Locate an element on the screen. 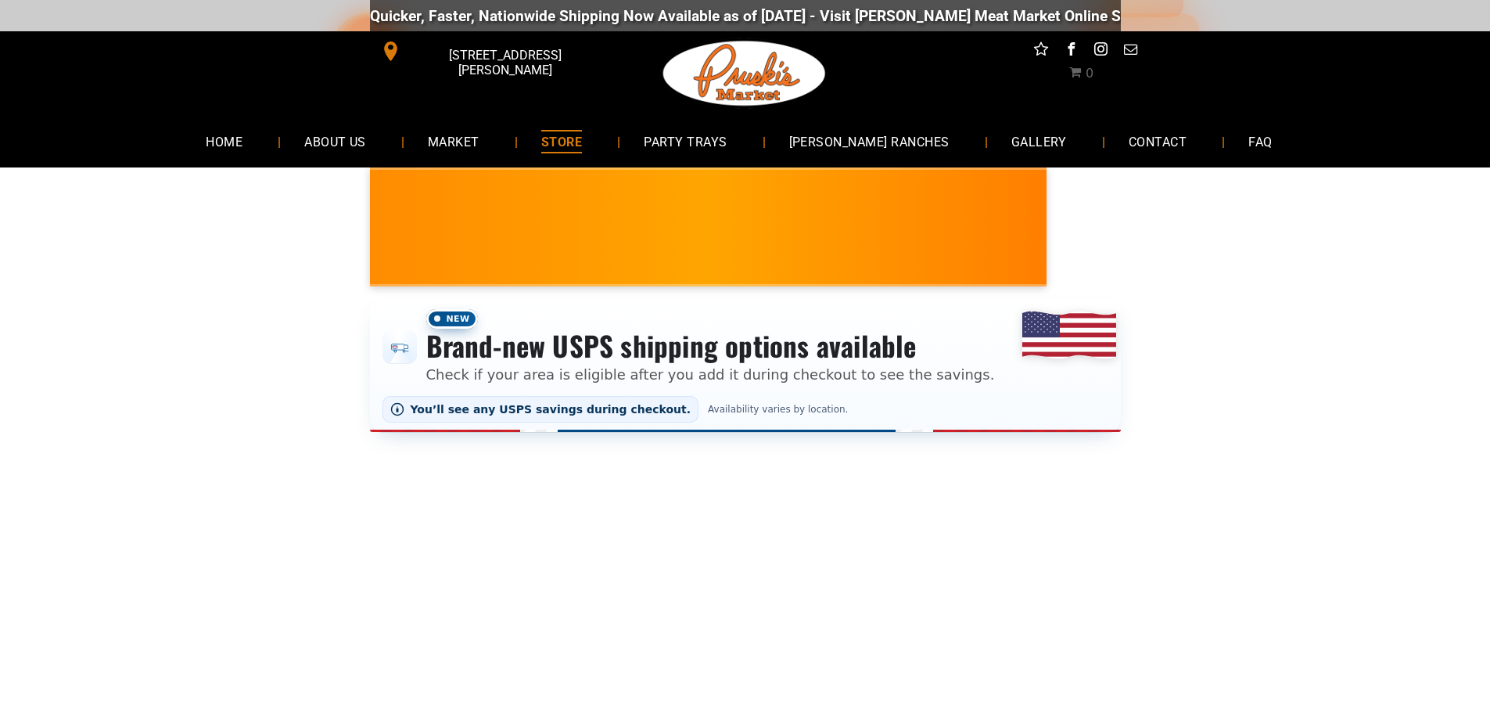  a: facebook is located at coordinates (1071, 51).